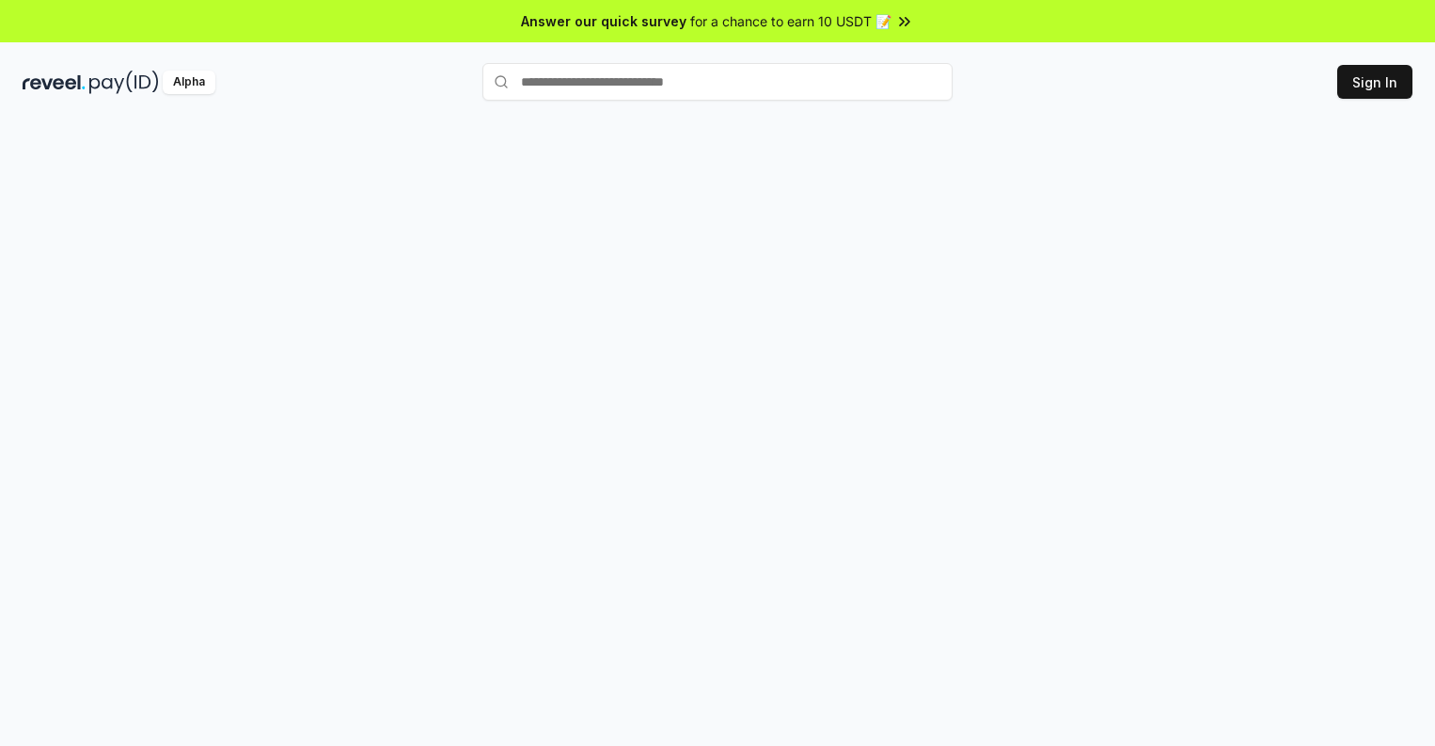 This screenshot has height=746, width=1435. Describe the element at coordinates (1375, 82) in the screenshot. I see `button: Sign In` at that location.